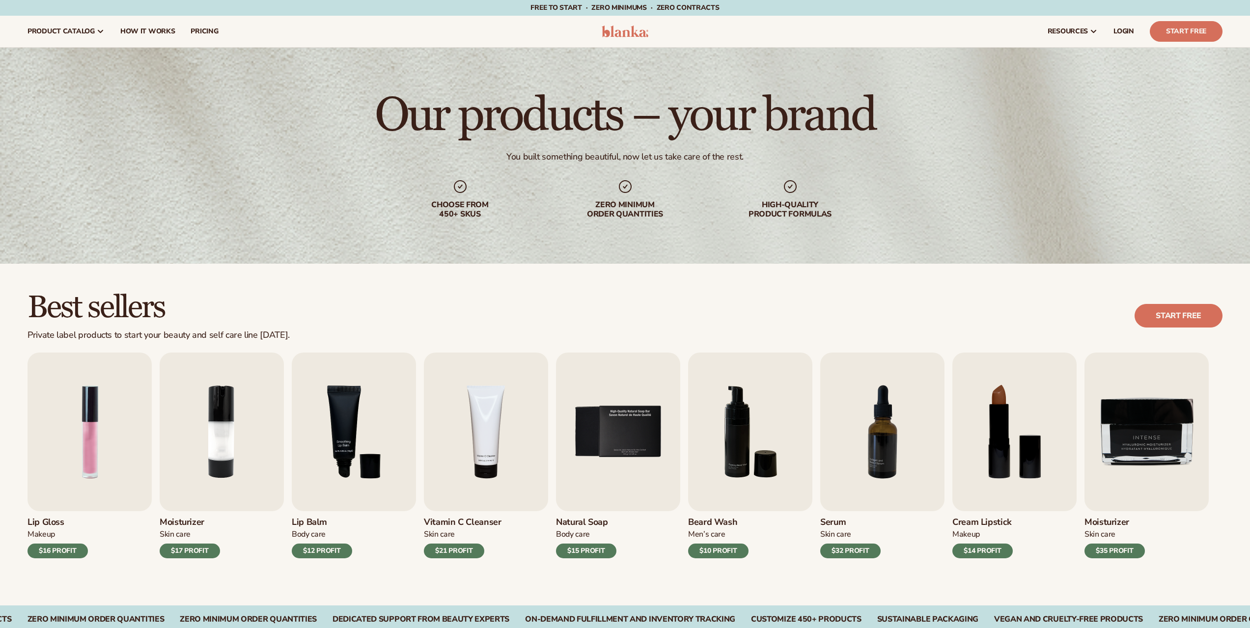 The width and height of the screenshot is (1250, 628). Describe the element at coordinates (1178, 316) in the screenshot. I see `a: Start free` at that location.